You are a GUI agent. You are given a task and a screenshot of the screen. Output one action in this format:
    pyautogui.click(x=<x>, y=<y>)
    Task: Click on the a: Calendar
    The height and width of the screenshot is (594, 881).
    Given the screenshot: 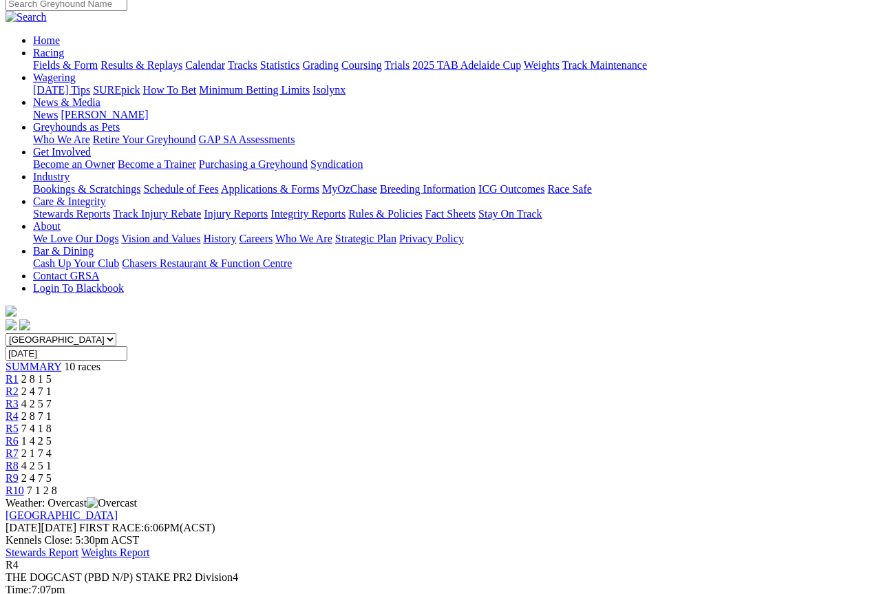 What is the action you would take?
    pyautogui.click(x=205, y=65)
    